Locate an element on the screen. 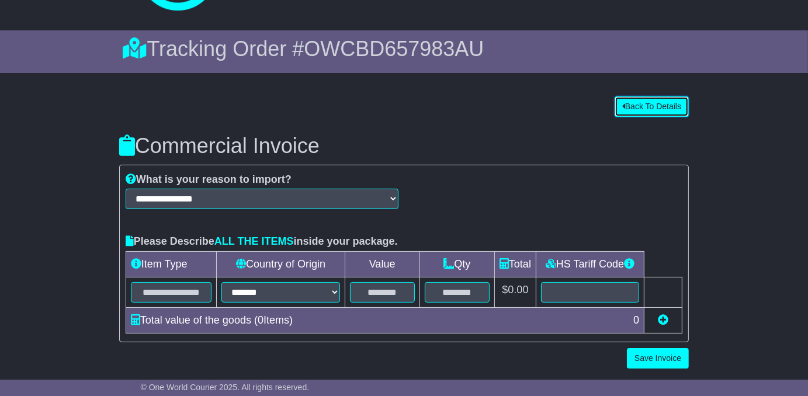 The width and height of the screenshot is (808, 396). td: Country of Origin is located at coordinates (281, 264).